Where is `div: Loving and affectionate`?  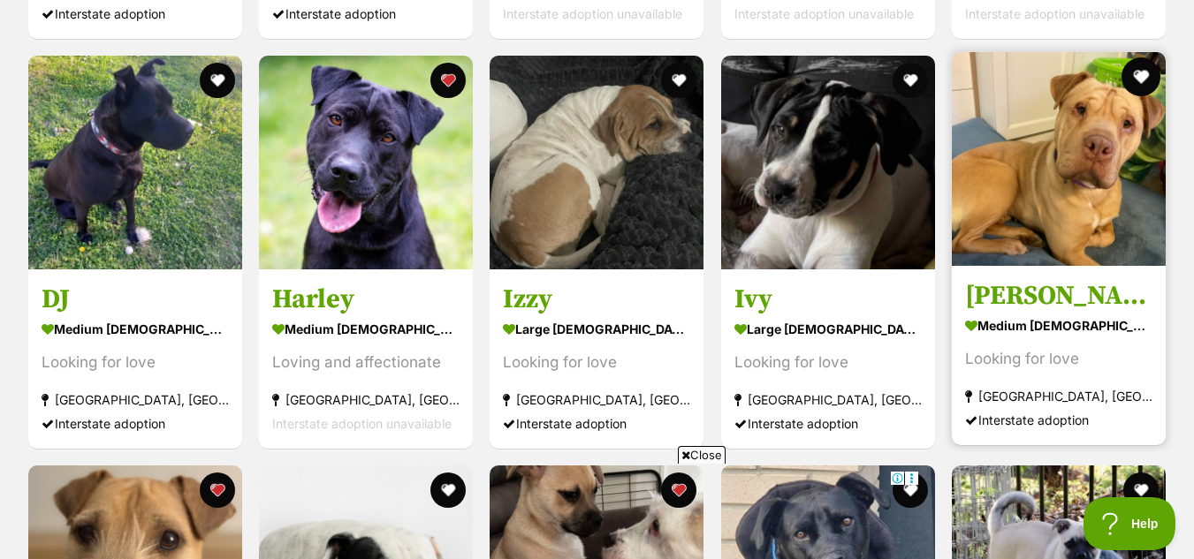
div: Loving and affectionate is located at coordinates (366, 362).